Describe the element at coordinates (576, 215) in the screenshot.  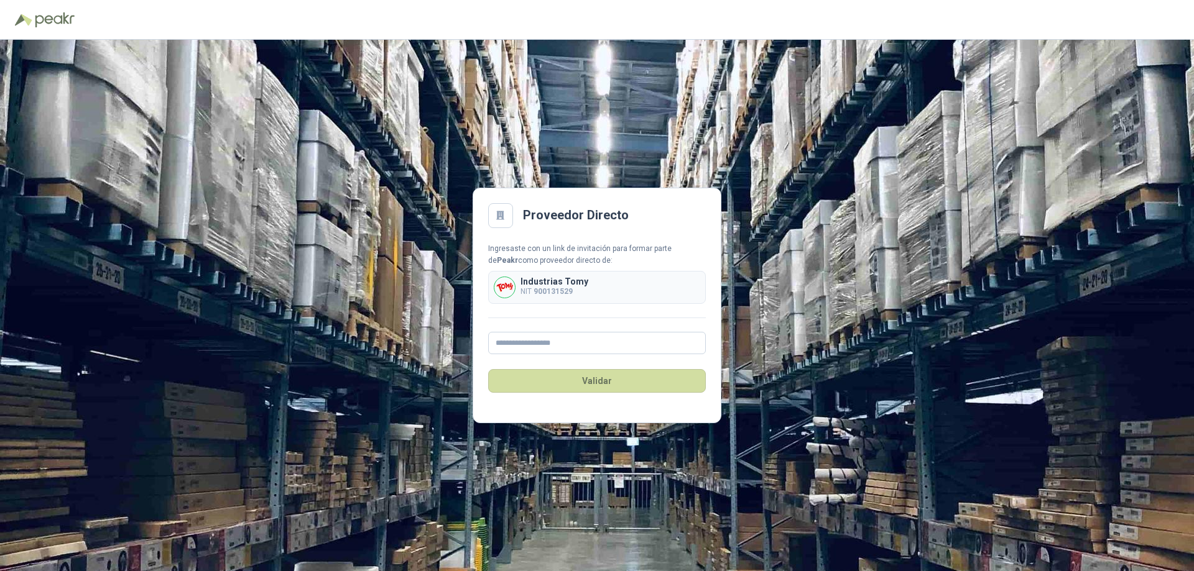
I see `h2: Proveedor Directo` at that location.